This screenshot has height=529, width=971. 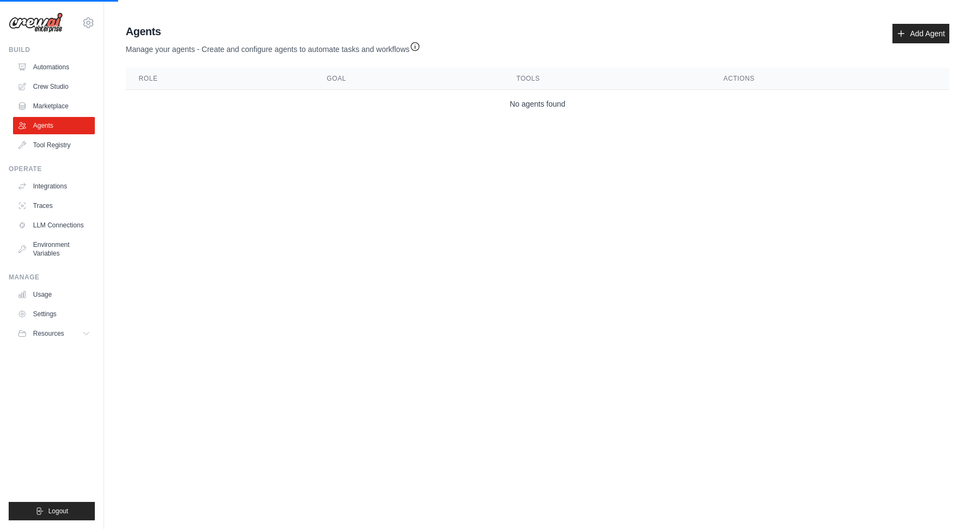 I want to click on th: Tools, so click(x=607, y=79).